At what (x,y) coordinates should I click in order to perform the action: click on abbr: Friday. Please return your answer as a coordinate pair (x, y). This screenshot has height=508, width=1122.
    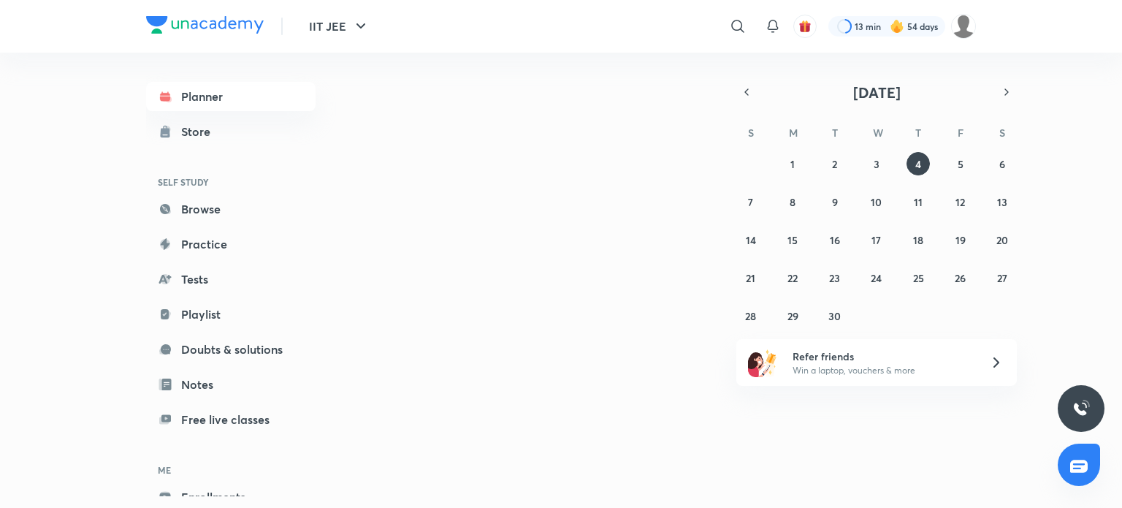
    Looking at the image, I should click on (961, 132).